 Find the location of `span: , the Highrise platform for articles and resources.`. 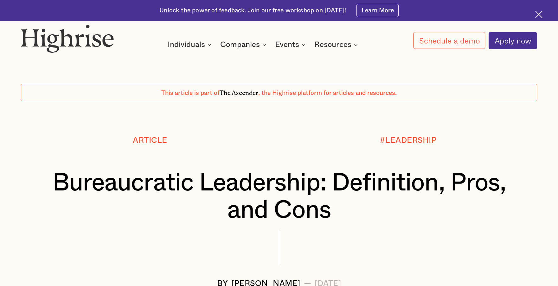

span: , the Highrise platform for articles and resources. is located at coordinates (328, 93).